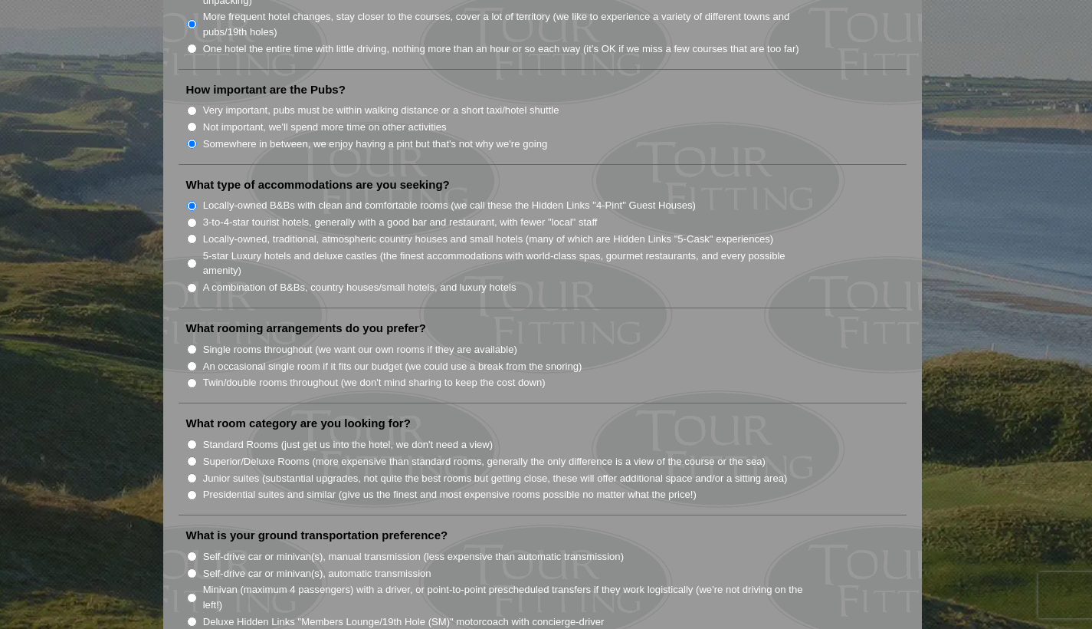  I want to click on label: Presidential suites and similar (give us the finest and most expensive rooms possible no matter w..., so click(450, 494).